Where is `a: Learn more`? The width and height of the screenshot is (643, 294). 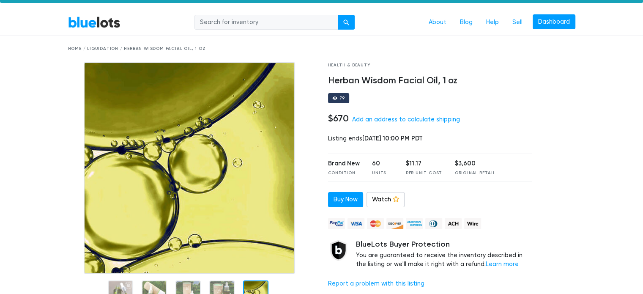
a: Learn more is located at coordinates (502, 264).